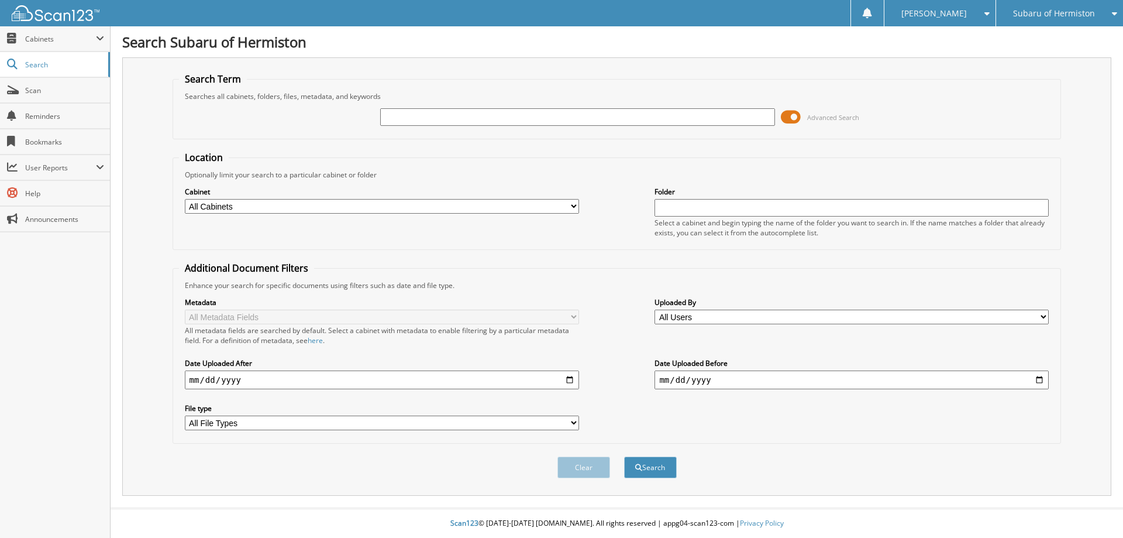 The width and height of the screenshot is (1123, 538). Describe the element at coordinates (584, 467) in the screenshot. I see `button: Clear` at that location.